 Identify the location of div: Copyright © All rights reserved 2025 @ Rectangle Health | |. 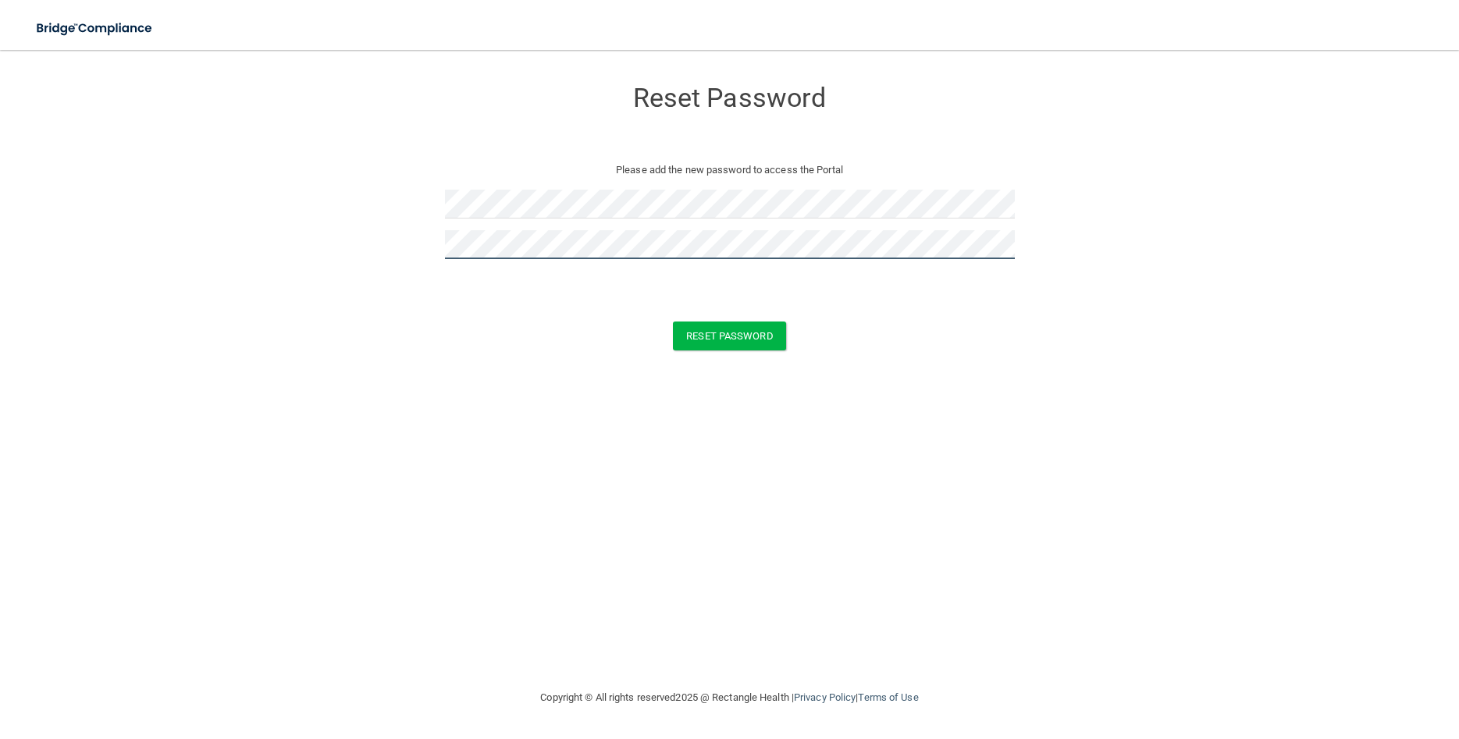
(730, 698).